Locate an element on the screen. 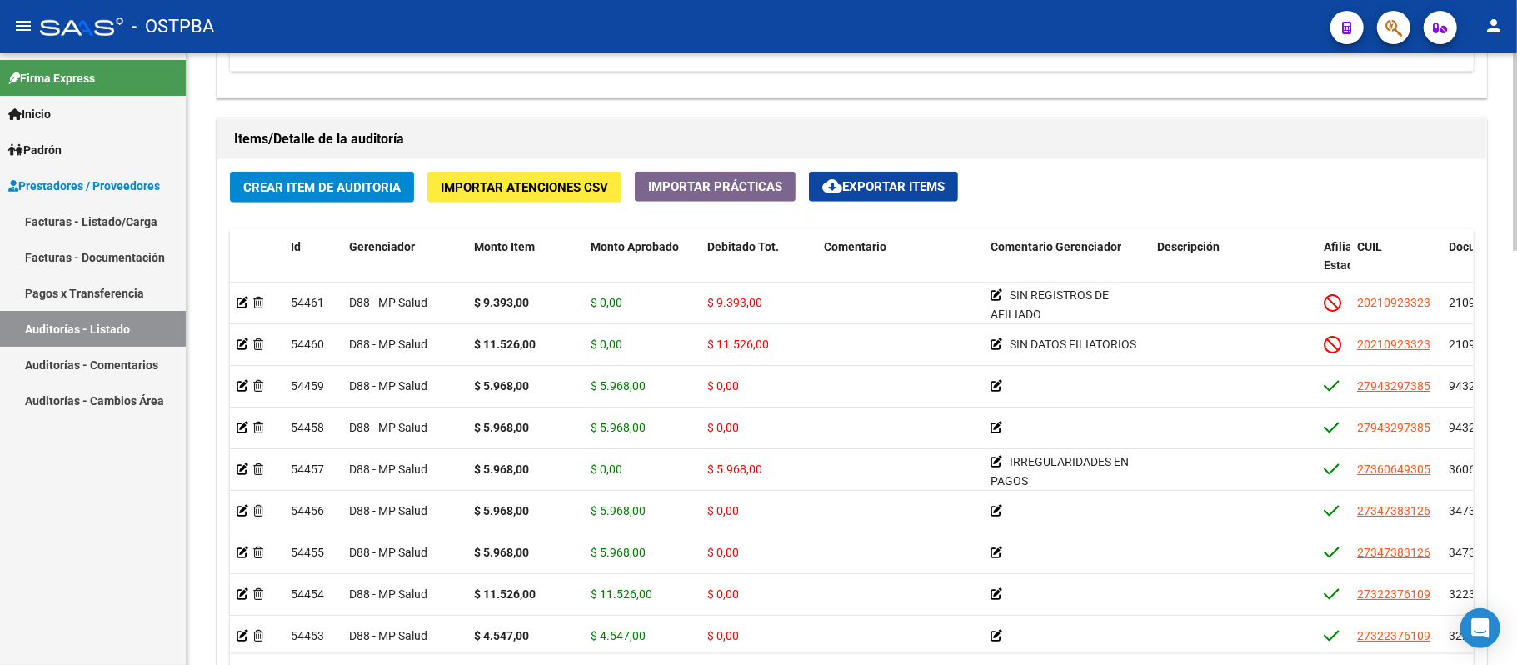 Image resolution: width=1517 pixels, height=665 pixels. span: Prestadores / Proveedores is located at coordinates (84, 186).